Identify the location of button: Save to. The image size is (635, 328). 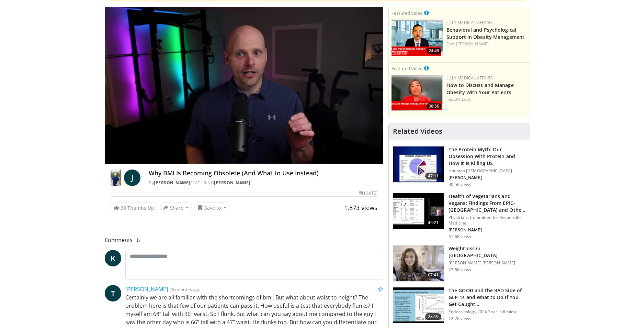
(212, 207).